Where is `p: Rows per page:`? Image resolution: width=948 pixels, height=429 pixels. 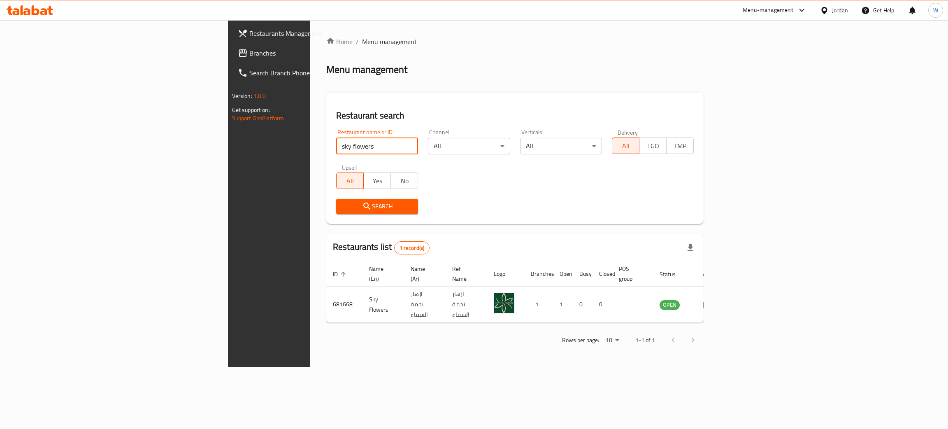
p: Rows per page: is located at coordinates (581, 340).